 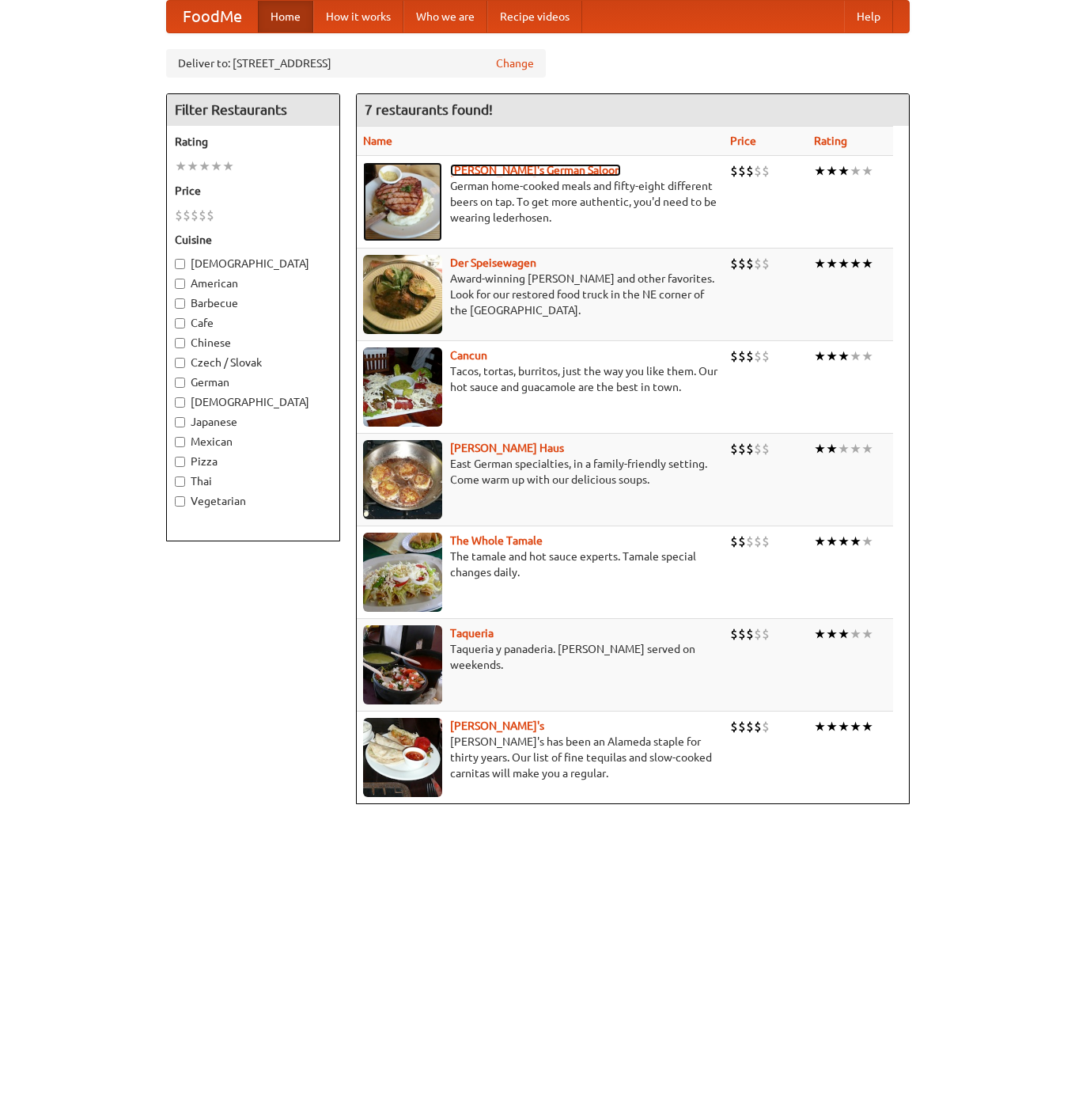 What do you see at coordinates (468, 355) in the screenshot?
I see `b: Cancun` at bounding box center [468, 355].